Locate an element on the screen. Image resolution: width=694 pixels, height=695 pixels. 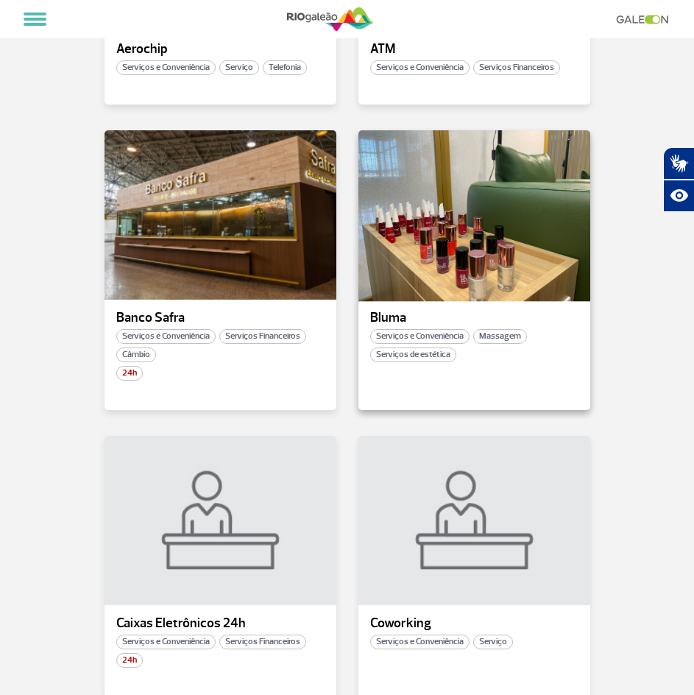
p: Caixas Eletrônicos 24h is located at coordinates (220, 623).